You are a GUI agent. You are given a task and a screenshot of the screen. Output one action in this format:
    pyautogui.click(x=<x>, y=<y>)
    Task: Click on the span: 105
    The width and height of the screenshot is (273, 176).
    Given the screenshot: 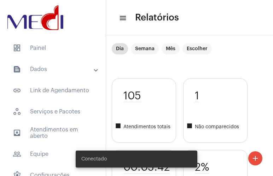 What is the action you would take?
    pyautogui.click(x=132, y=96)
    